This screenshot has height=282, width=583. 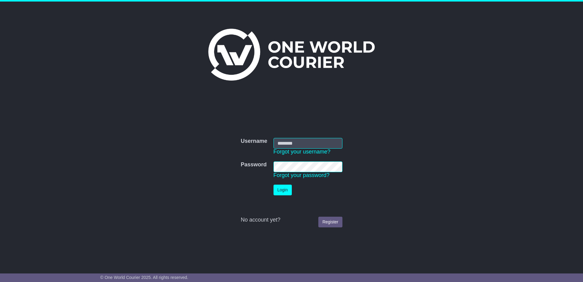 What do you see at coordinates (144, 277) in the screenshot?
I see `span: © One World Courier 2025. All rights reserved.` at bounding box center [144, 277].